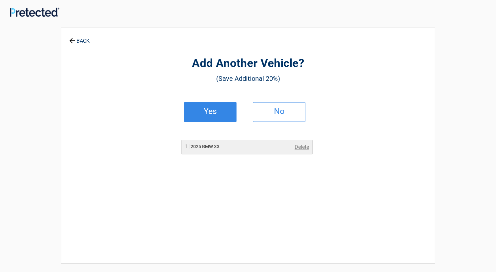 Image resolution: width=496 pixels, height=272 pixels. I want to click on h2: Yes, so click(210, 111).